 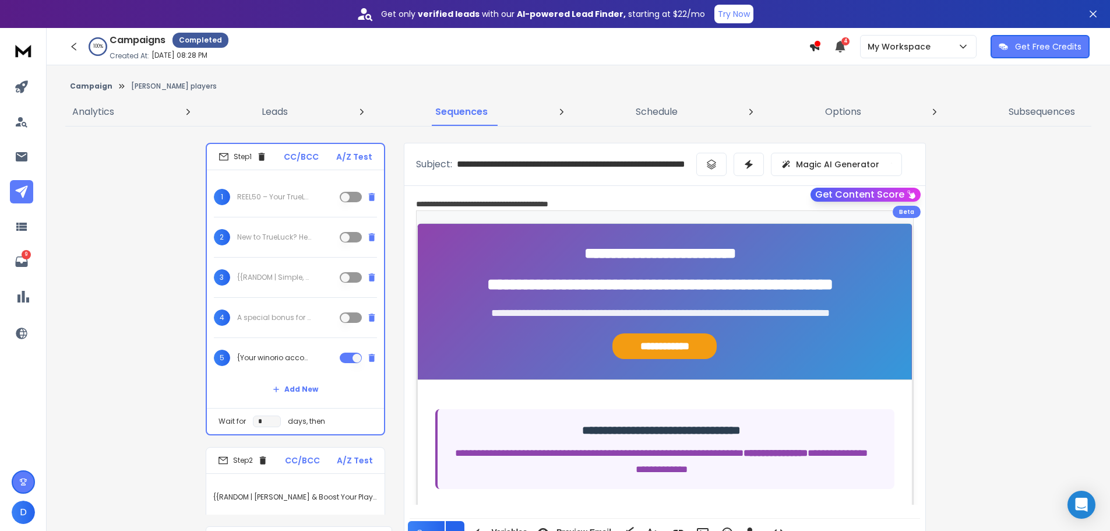 I want to click on span: D, so click(x=23, y=512).